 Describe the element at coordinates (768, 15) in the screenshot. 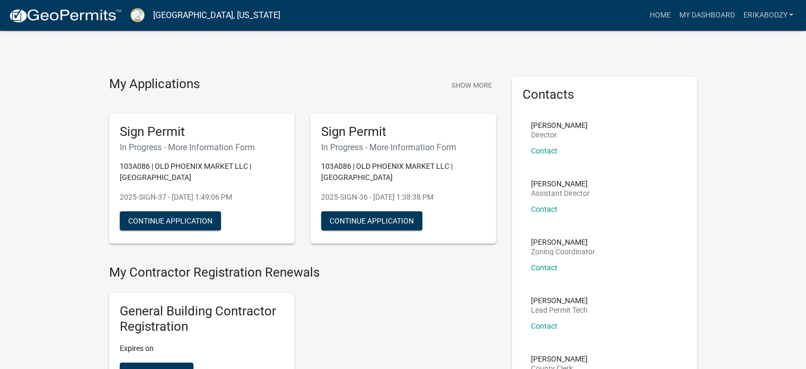

I see `a: erikabodzy` at that location.